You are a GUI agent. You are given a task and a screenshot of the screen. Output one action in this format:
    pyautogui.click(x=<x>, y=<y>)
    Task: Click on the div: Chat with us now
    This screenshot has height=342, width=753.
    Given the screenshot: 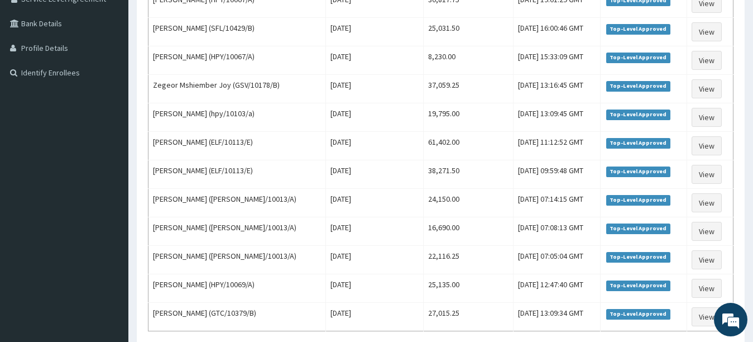 What is the action you would take?
    pyautogui.click(x=123, y=70)
    